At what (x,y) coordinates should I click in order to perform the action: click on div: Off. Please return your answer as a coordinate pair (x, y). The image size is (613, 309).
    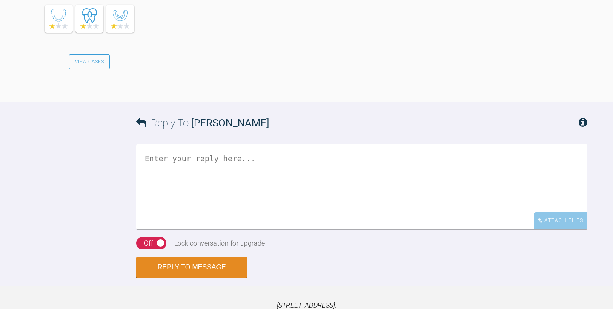
    Looking at the image, I should click on (148, 243).